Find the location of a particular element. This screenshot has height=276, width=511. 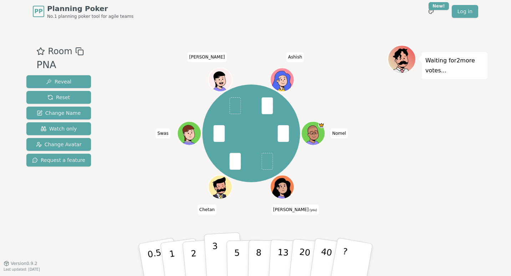

span: Reset is located at coordinates (58, 97).